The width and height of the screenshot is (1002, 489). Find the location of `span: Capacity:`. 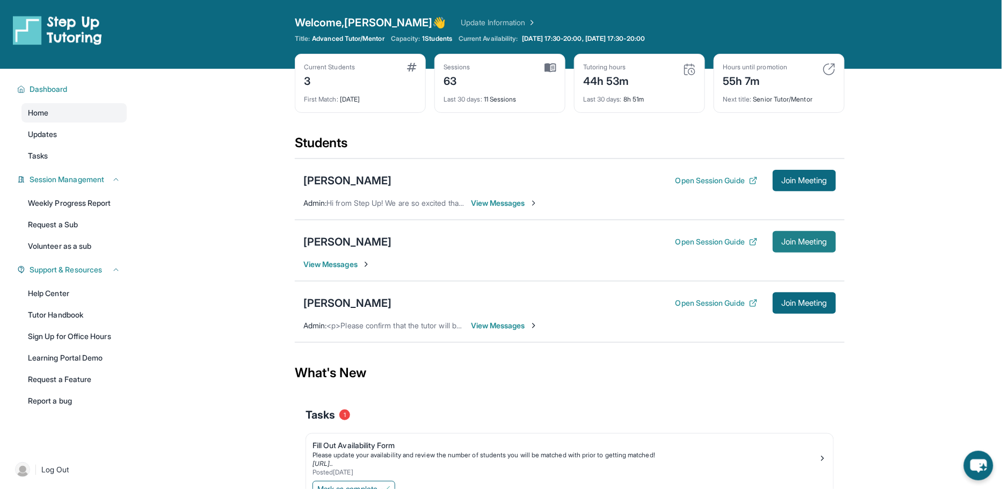

span: Capacity: is located at coordinates (405, 39).